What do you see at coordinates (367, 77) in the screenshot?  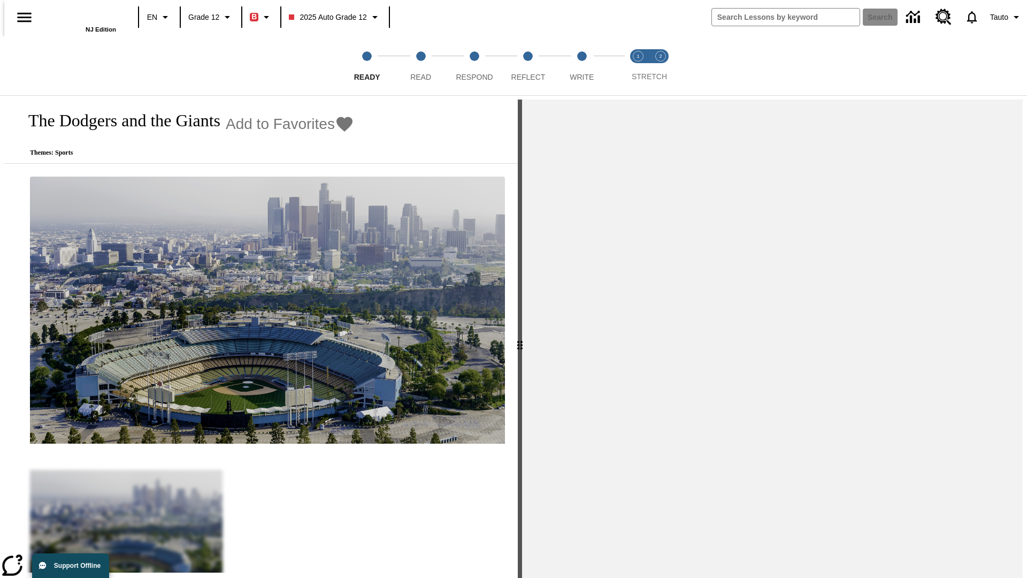 I see `span: Ready` at bounding box center [367, 77].